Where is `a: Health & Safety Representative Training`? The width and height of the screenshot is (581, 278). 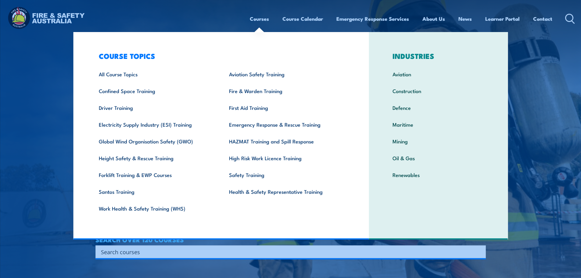
a: Health & Safety Representative Training is located at coordinates (284, 191).